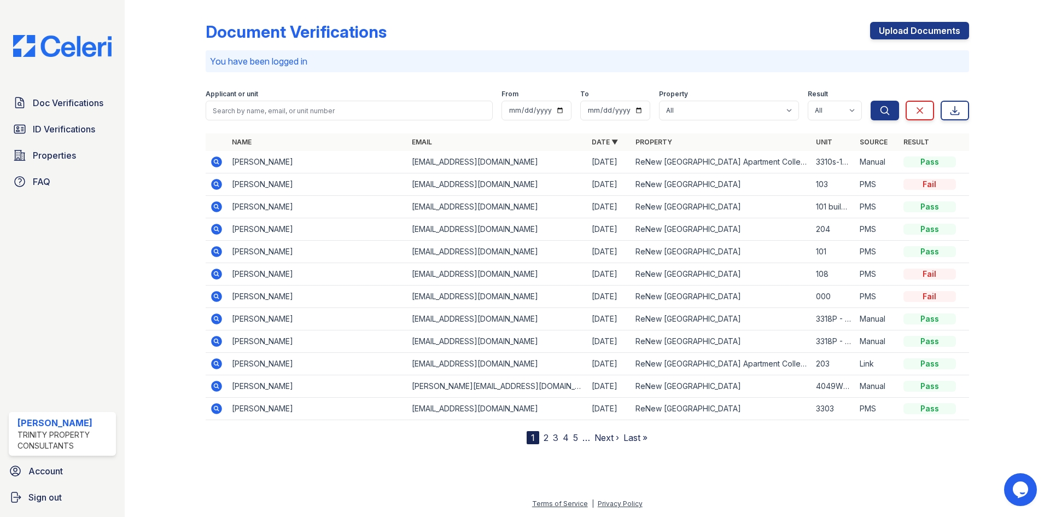  I want to click on a: Date ▼, so click(605, 142).